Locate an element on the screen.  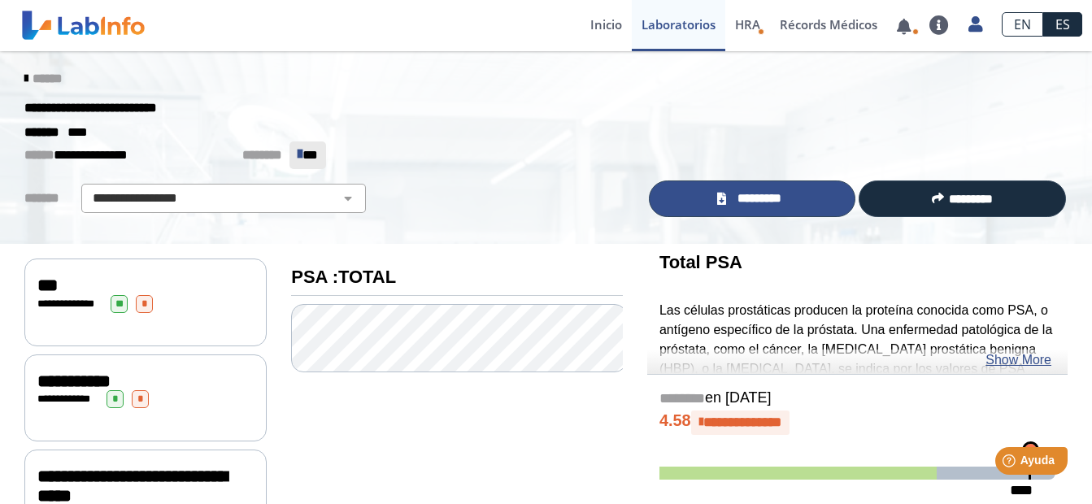
p: Las células prostáticas producen la proteína conocida como PSA, o antígeno específico de la próst... is located at coordinates (857, 378).